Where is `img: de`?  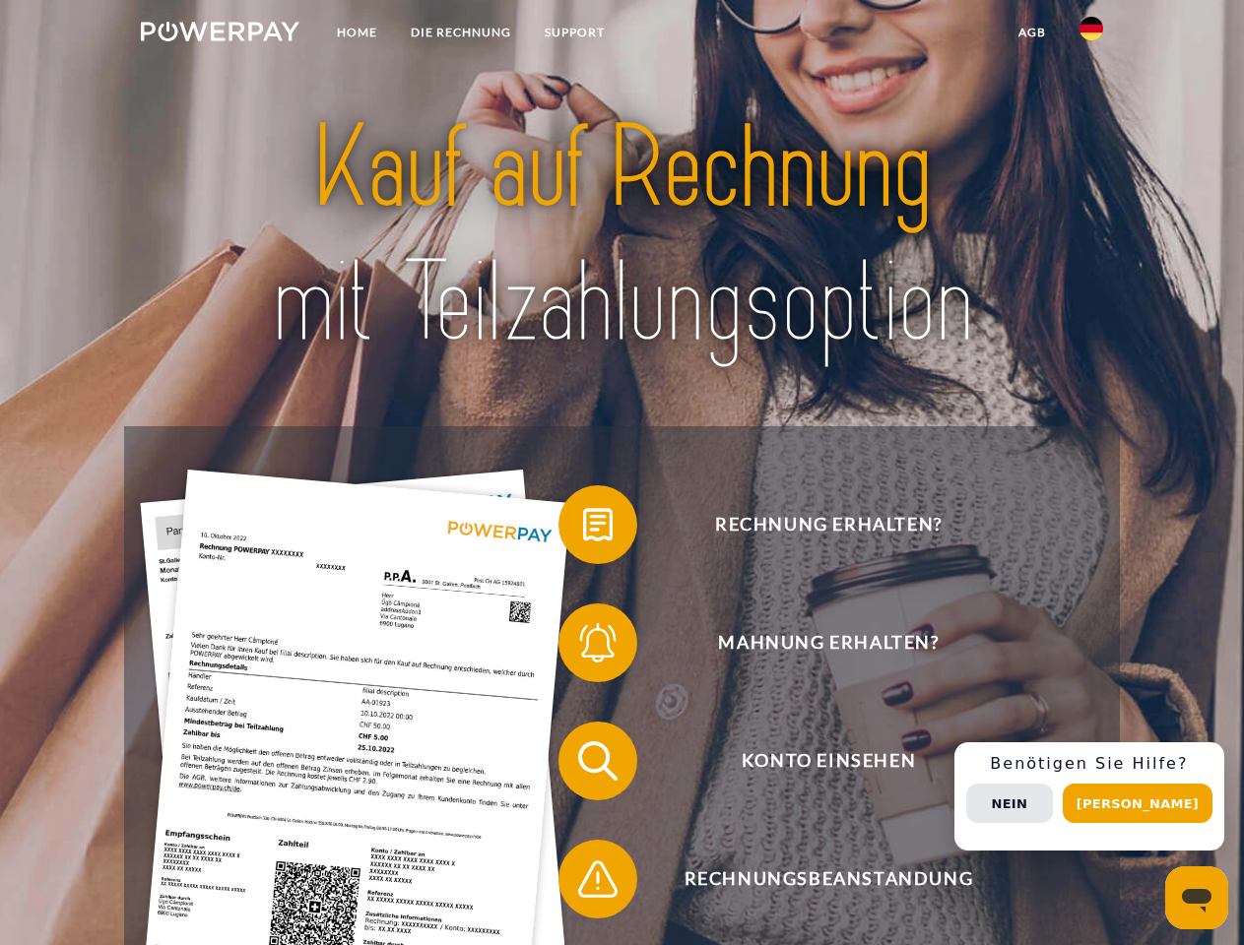
img: de is located at coordinates (1091, 29).